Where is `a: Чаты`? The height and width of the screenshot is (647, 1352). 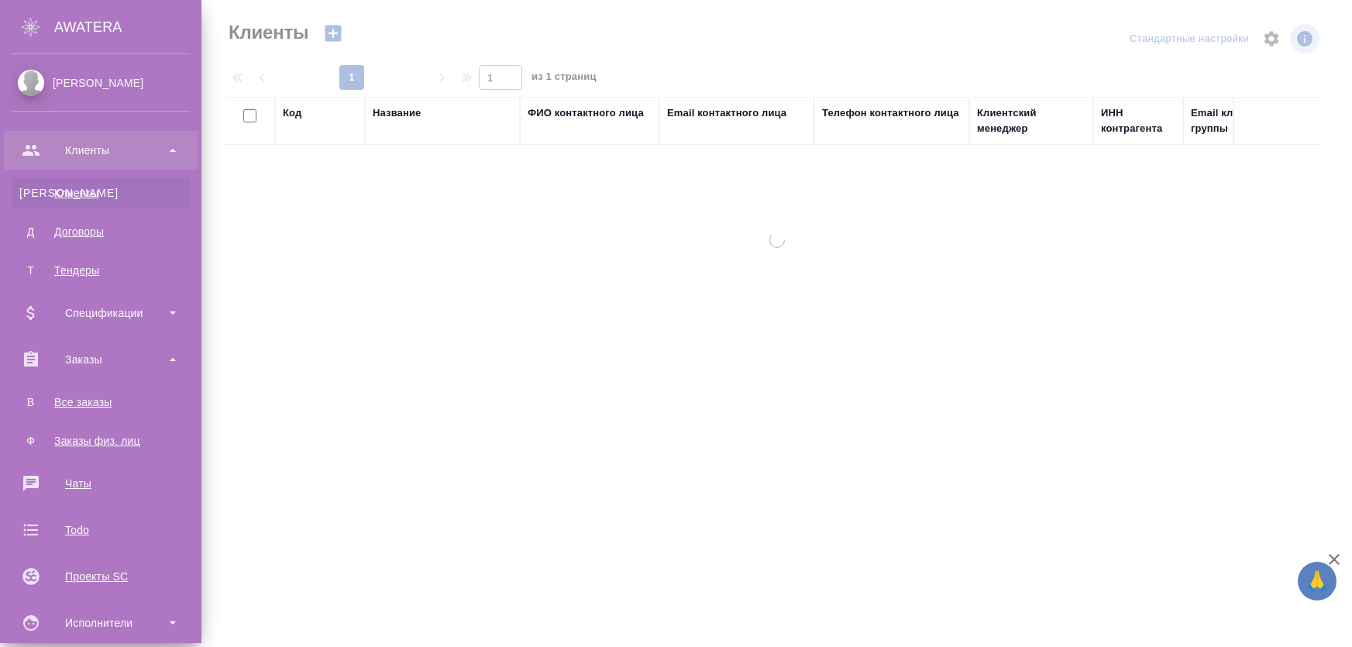 a: Чаты is located at coordinates (101, 483).